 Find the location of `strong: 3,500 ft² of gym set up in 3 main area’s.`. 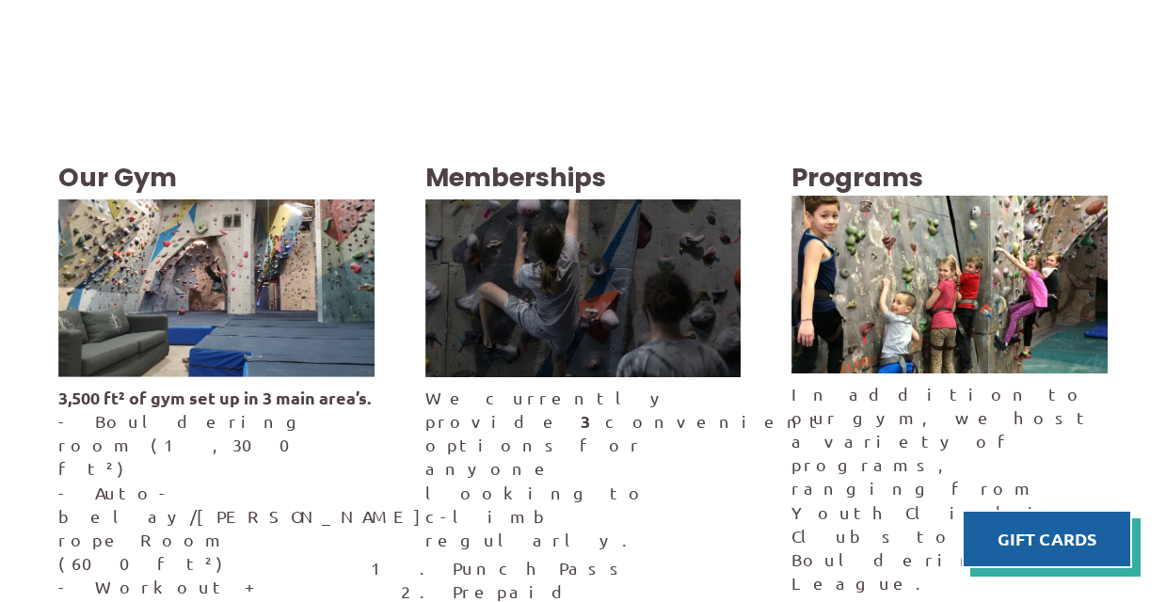

strong: 3,500 ft² of gym set up in 3 main area’s. is located at coordinates (214, 397).